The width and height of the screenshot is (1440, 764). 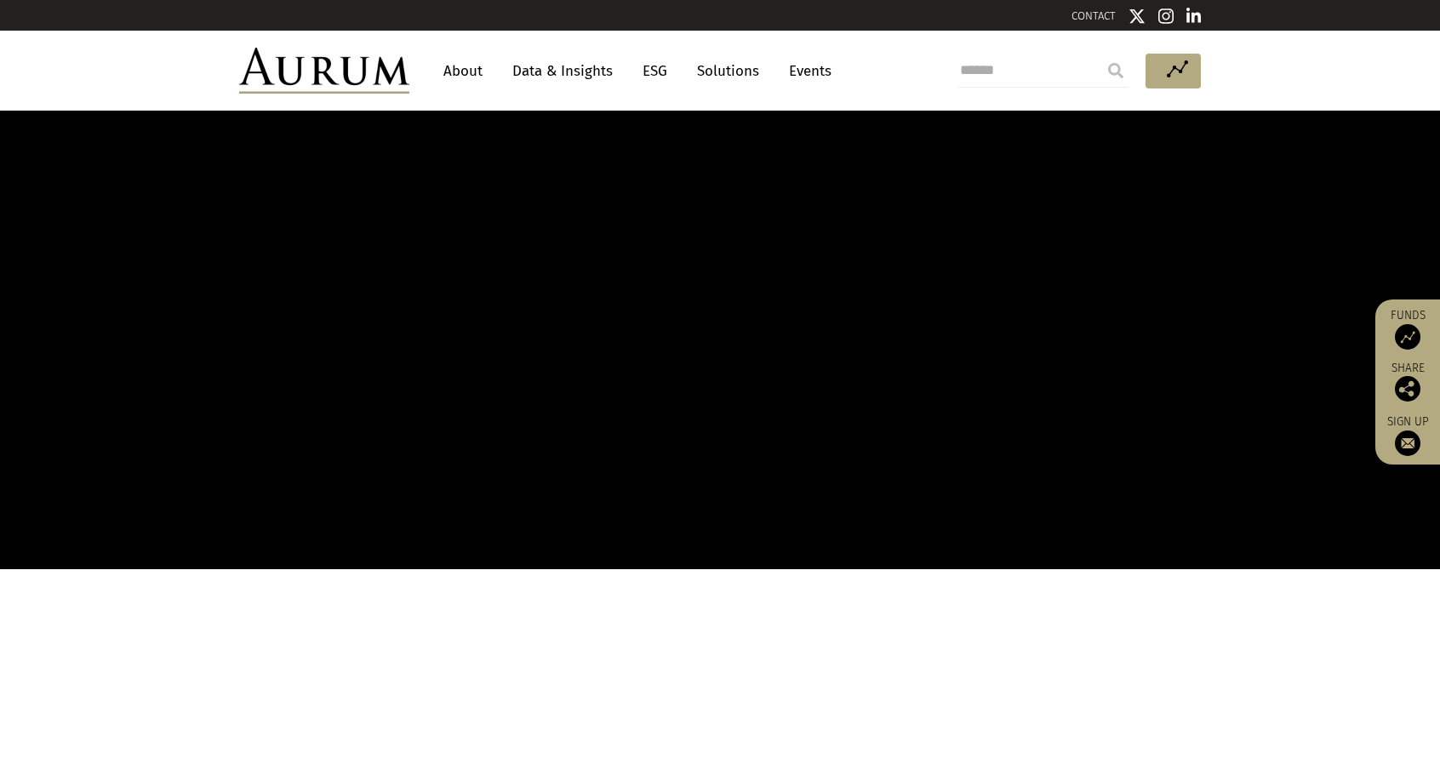 I want to click on a: Events, so click(x=806, y=71).